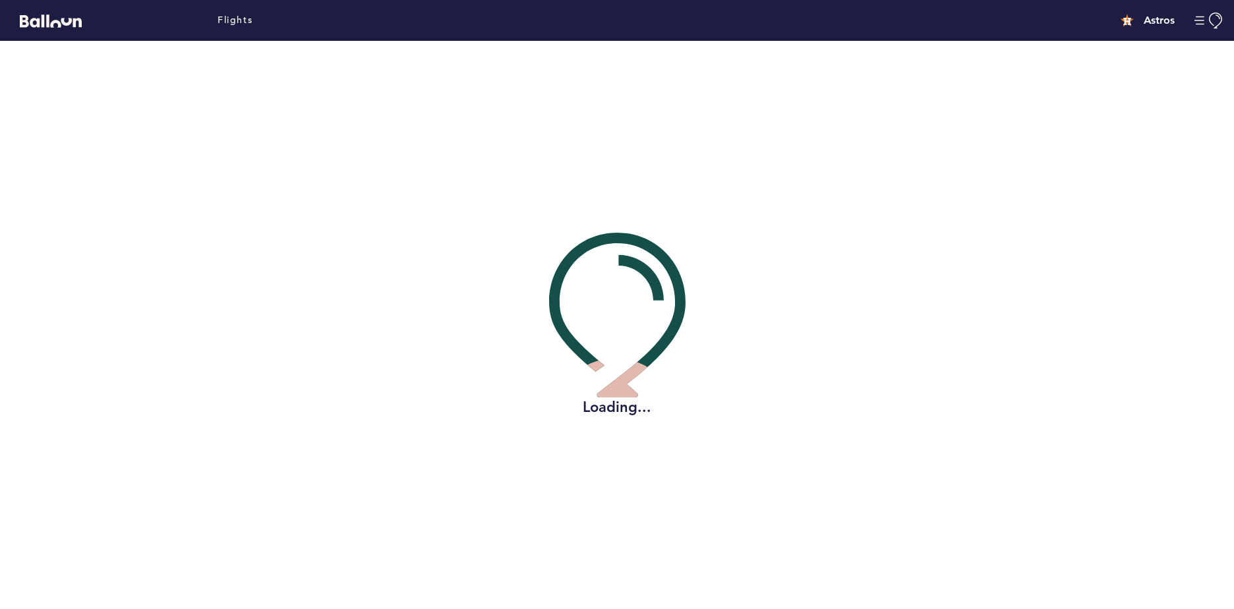  What do you see at coordinates (1159, 20) in the screenshot?
I see `h4: Astros` at bounding box center [1159, 20].